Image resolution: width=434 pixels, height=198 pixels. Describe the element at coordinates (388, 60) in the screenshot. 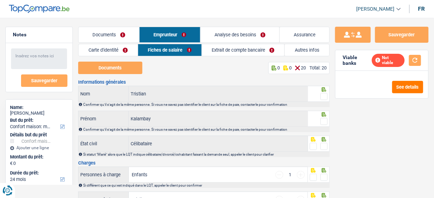

I see `div: Not viable` at that location.